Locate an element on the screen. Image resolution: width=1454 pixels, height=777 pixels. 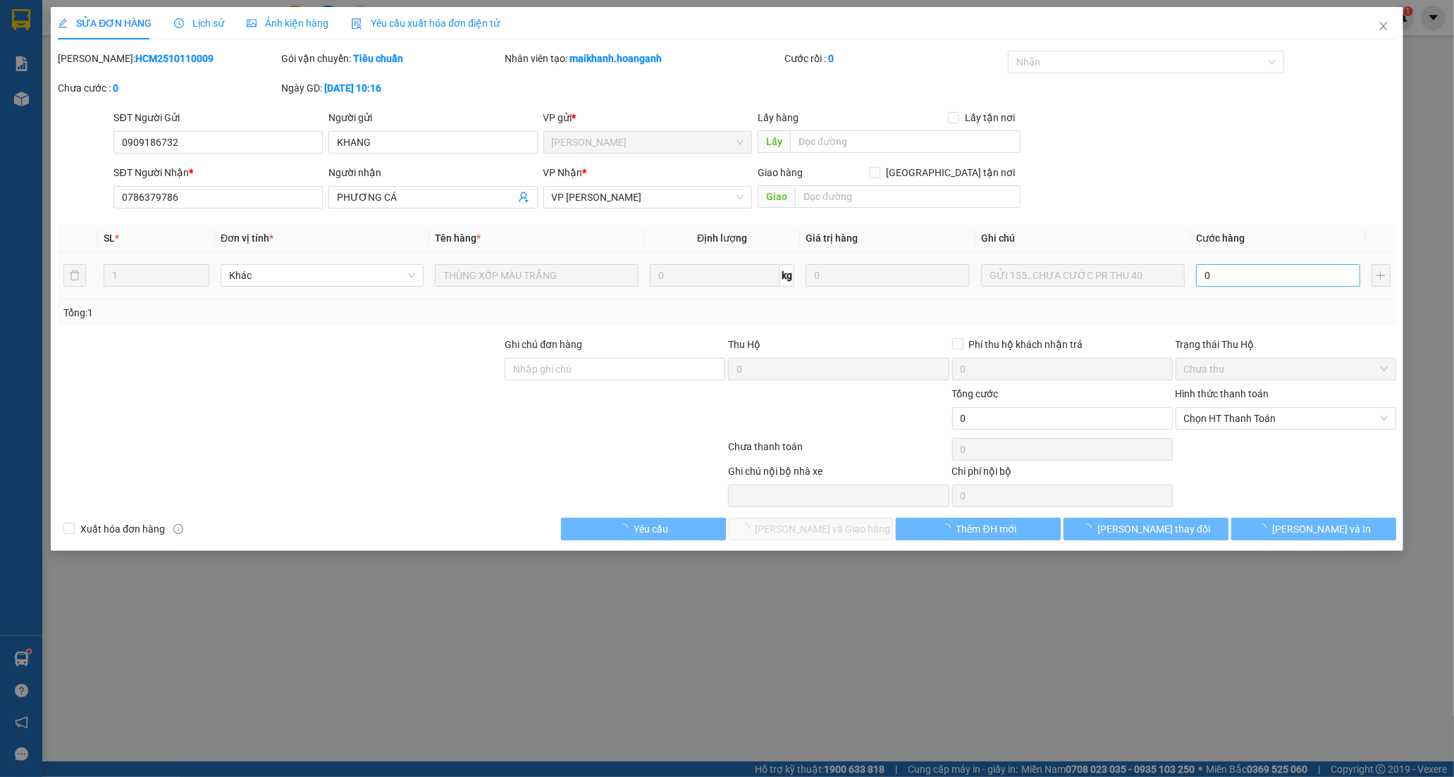
div: Chi phí nội bộ is located at coordinates (1062, 474).